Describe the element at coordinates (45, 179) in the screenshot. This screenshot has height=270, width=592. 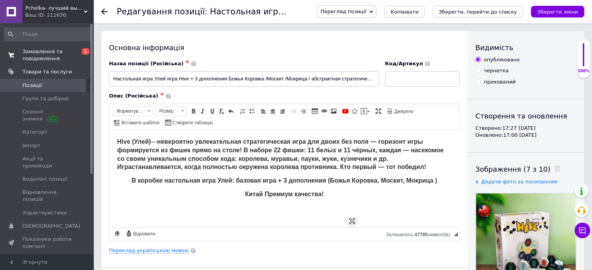
I see `span: Видалені позиції` at that location.